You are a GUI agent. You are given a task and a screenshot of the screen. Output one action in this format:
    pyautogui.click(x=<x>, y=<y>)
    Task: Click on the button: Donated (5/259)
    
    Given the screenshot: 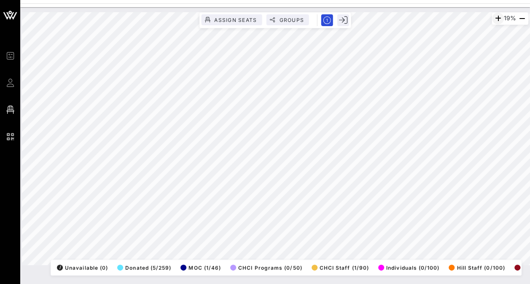 What is the action you would take?
    pyautogui.click(x=143, y=268)
    